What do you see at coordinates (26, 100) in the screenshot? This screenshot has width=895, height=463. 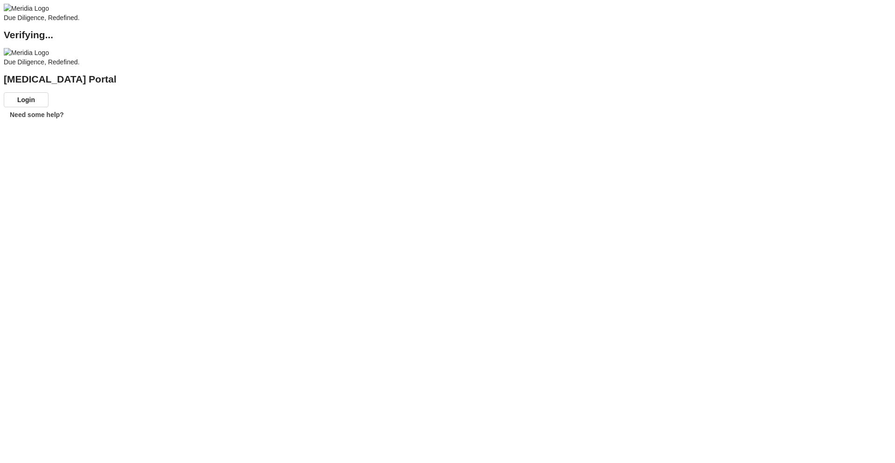 I see `button: Login` at bounding box center [26, 100].